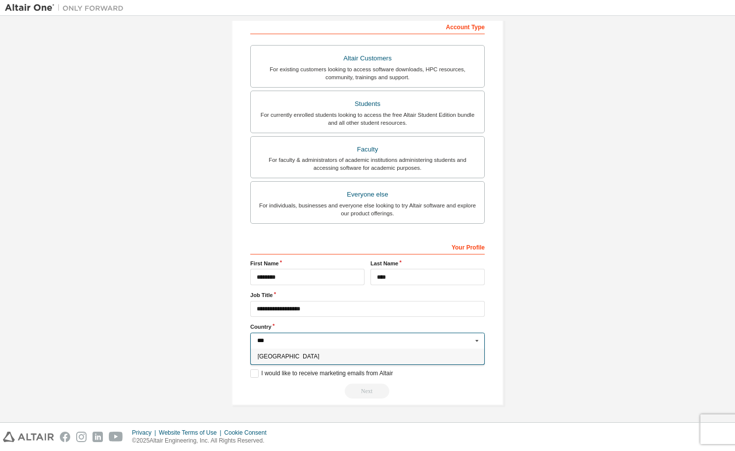 The height and width of the screenshot is (451, 735). I want to click on div: Account Type, so click(368, 26).